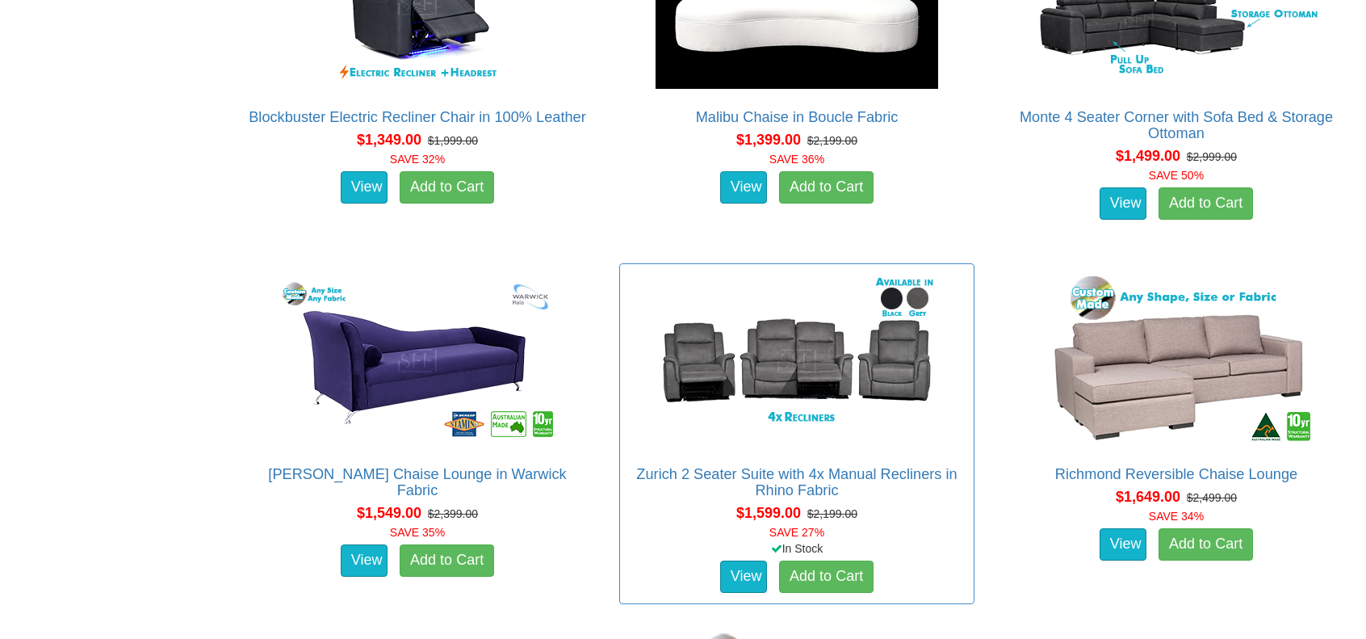  I want to click on img: Romeo Chaise Lounge in Warwick Fabric, so click(417, 361).